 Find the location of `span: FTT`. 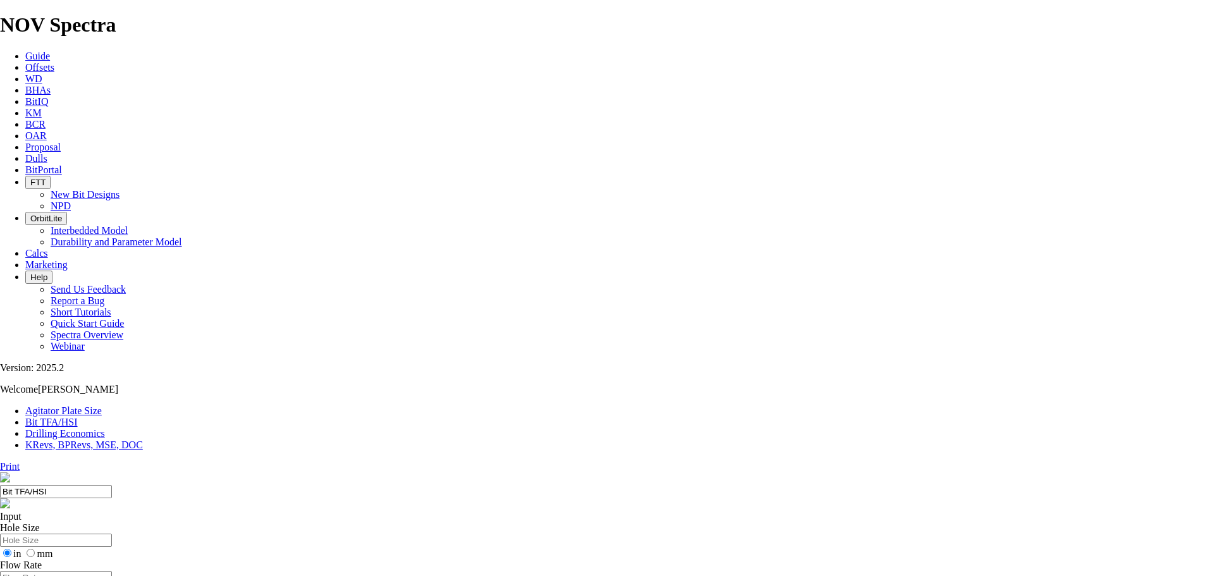

span: FTT is located at coordinates (38, 182).